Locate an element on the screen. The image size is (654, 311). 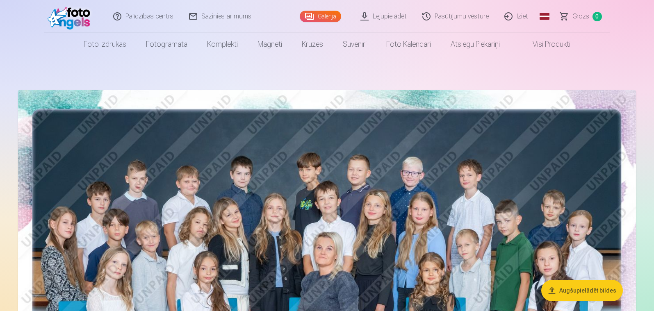
a: Galerija is located at coordinates (320, 16).